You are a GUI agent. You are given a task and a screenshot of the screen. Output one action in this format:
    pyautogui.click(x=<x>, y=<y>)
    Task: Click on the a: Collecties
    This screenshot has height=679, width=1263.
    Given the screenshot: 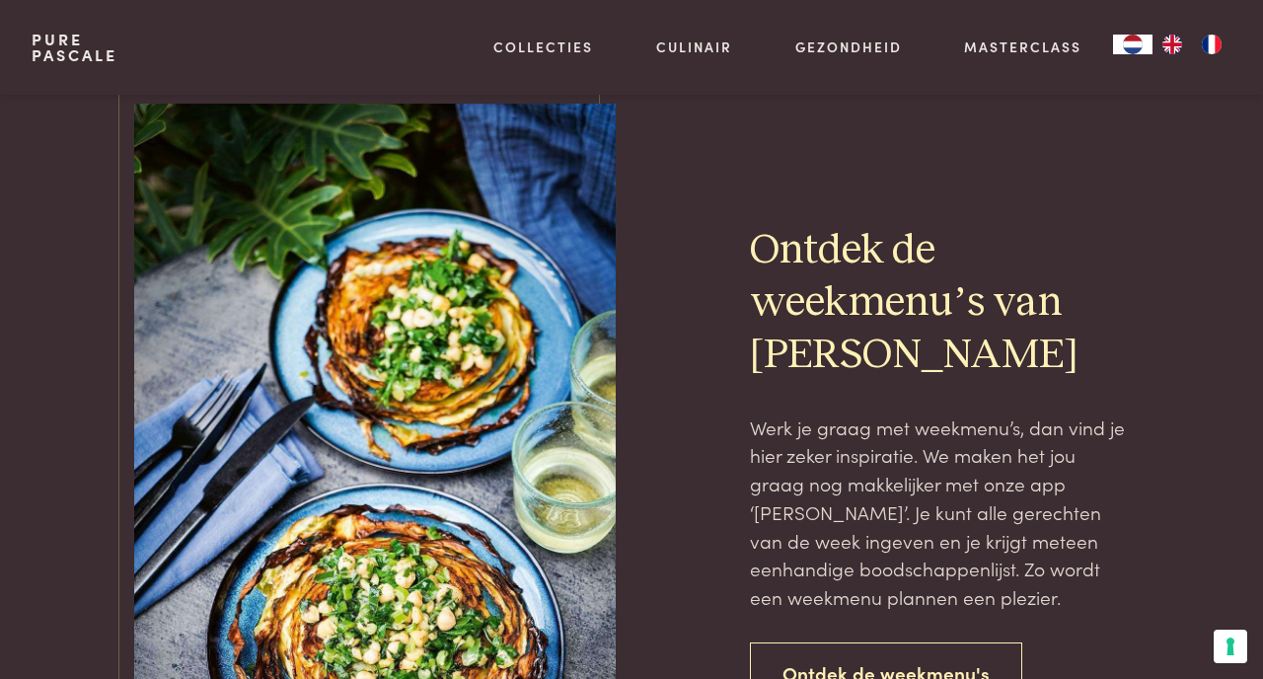 What is the action you would take?
    pyautogui.click(x=543, y=46)
    